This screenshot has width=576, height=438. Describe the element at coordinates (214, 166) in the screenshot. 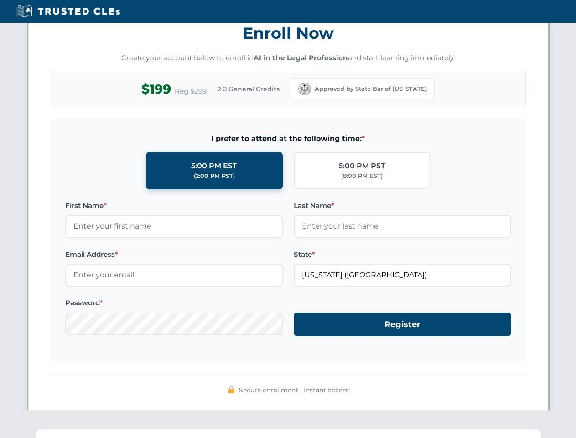

I see `div: 5:00 PM EST` at that location.